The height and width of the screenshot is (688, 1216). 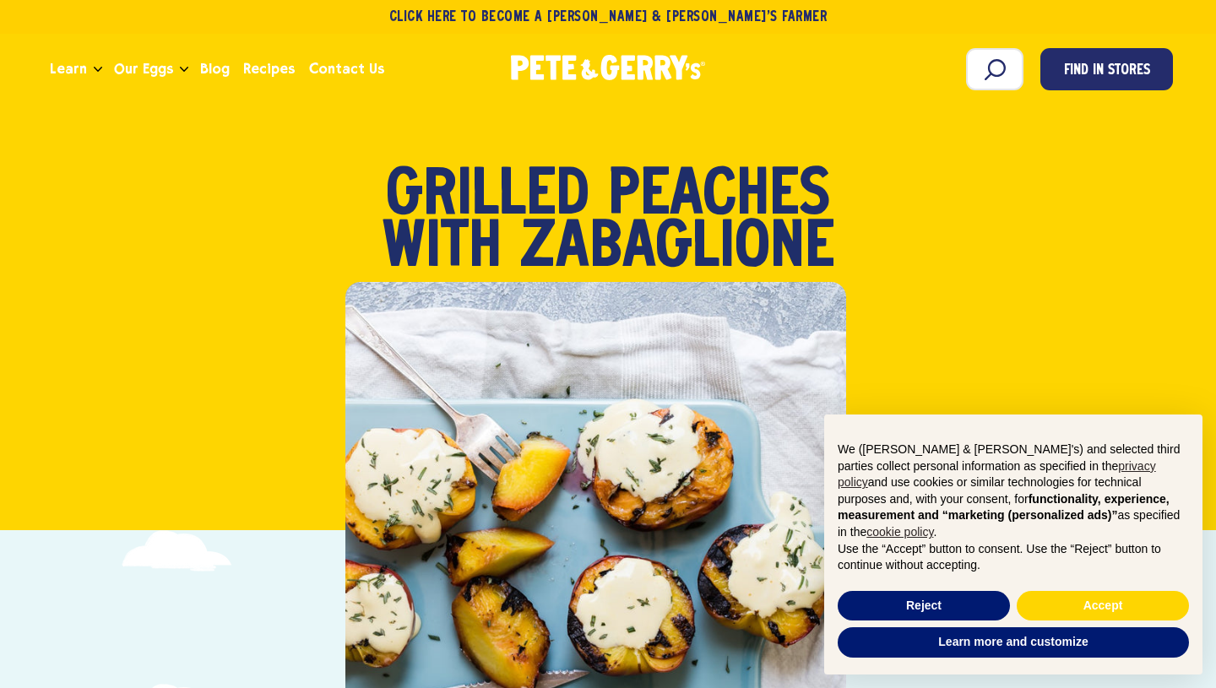 I want to click on span: Find in Stores, so click(x=1107, y=71).